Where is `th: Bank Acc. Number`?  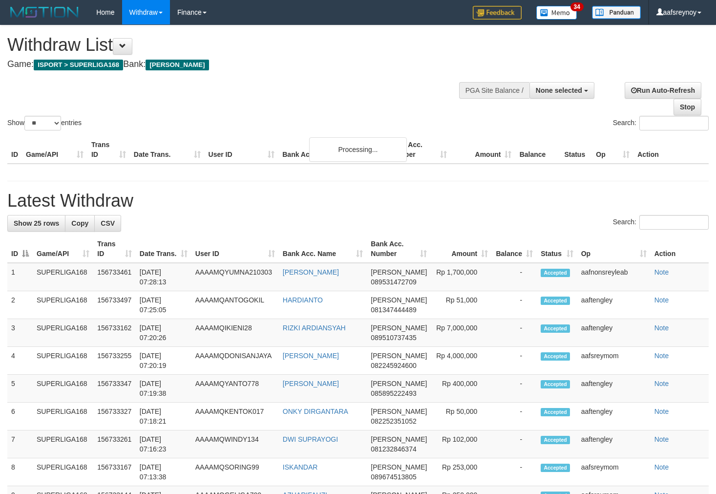 th: Bank Acc. Number is located at coordinates (418, 150).